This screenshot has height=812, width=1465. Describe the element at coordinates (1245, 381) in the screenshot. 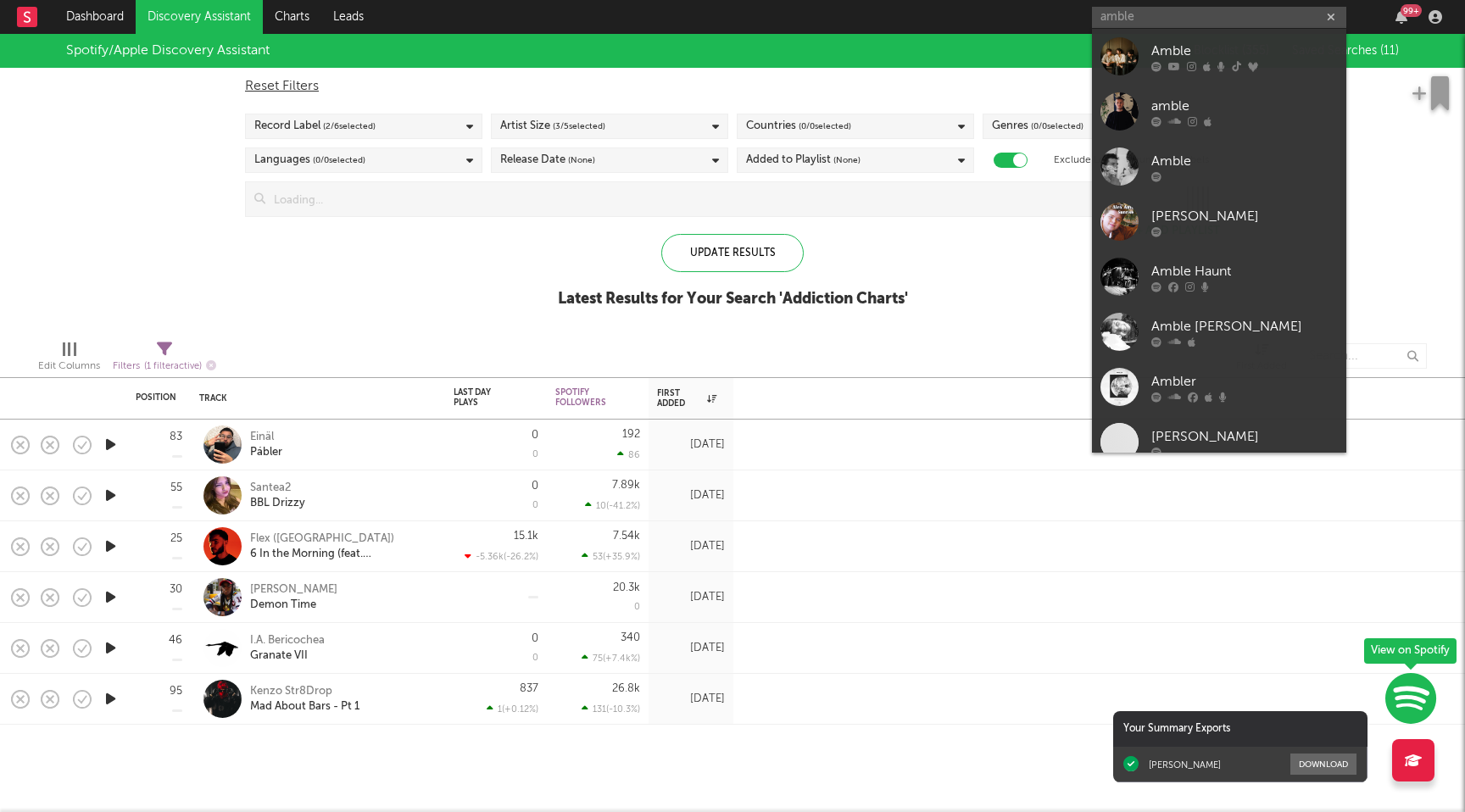

I see `div: Ambler` at that location.